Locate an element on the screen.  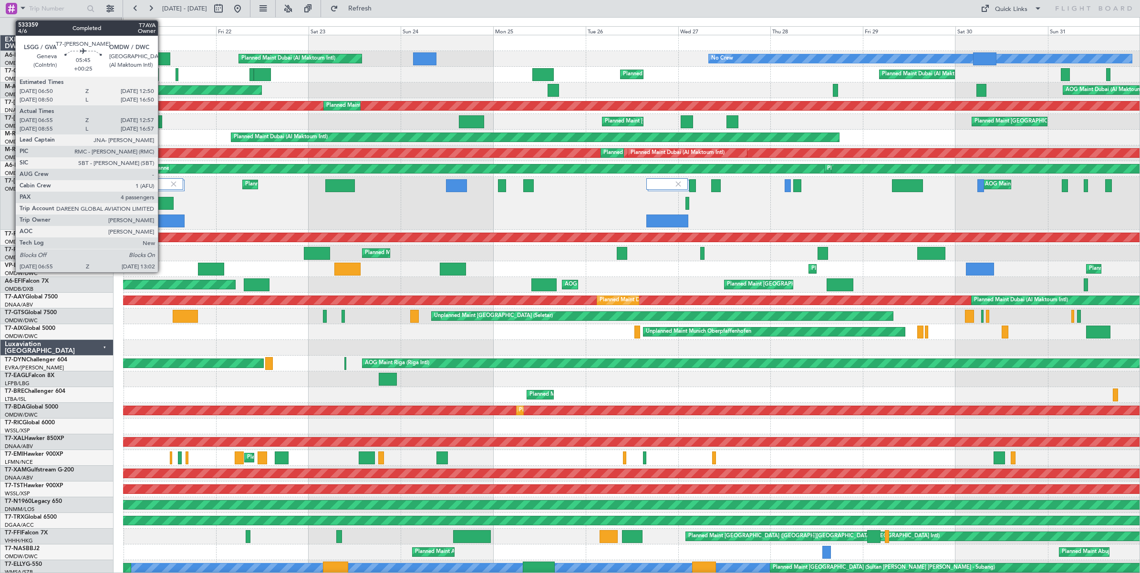
span: M-RAFI is located at coordinates (15, 150).